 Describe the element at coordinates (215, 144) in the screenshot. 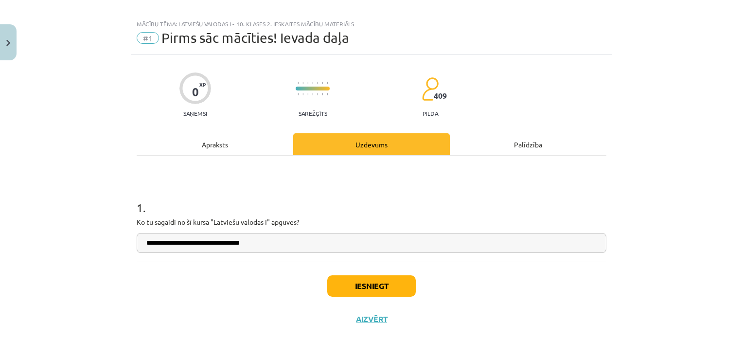

I see `div: Apraksts` at that location.